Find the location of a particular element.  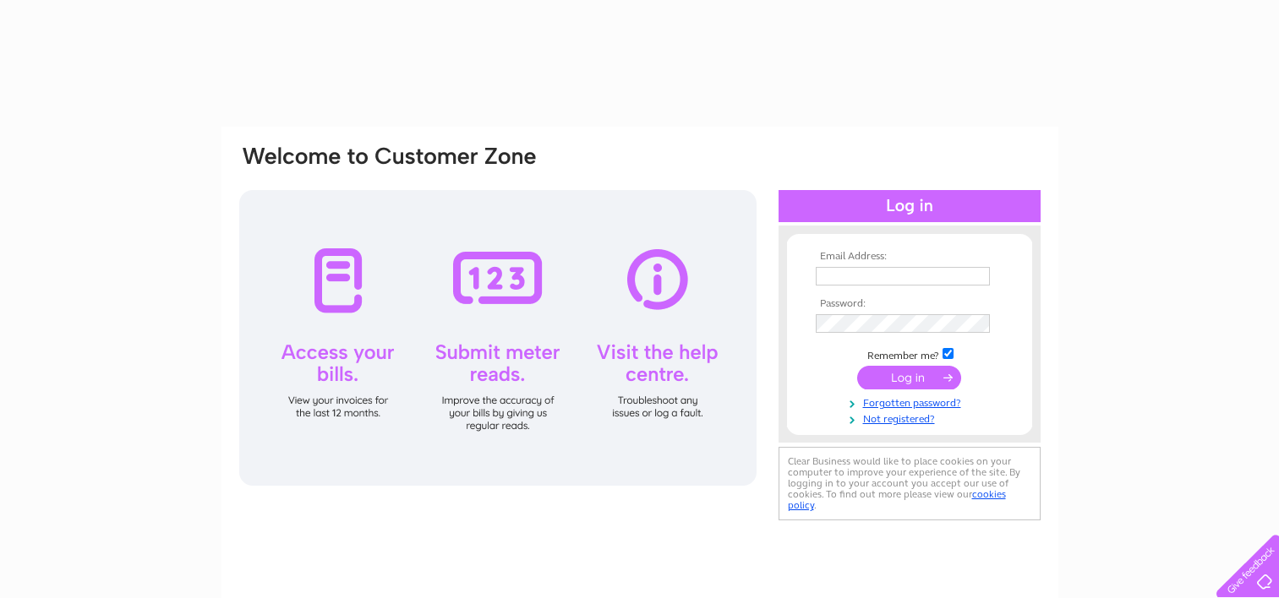

div: Clear Business would like to place cookies on your computer to improve your experience of the sit... is located at coordinates (909, 483).